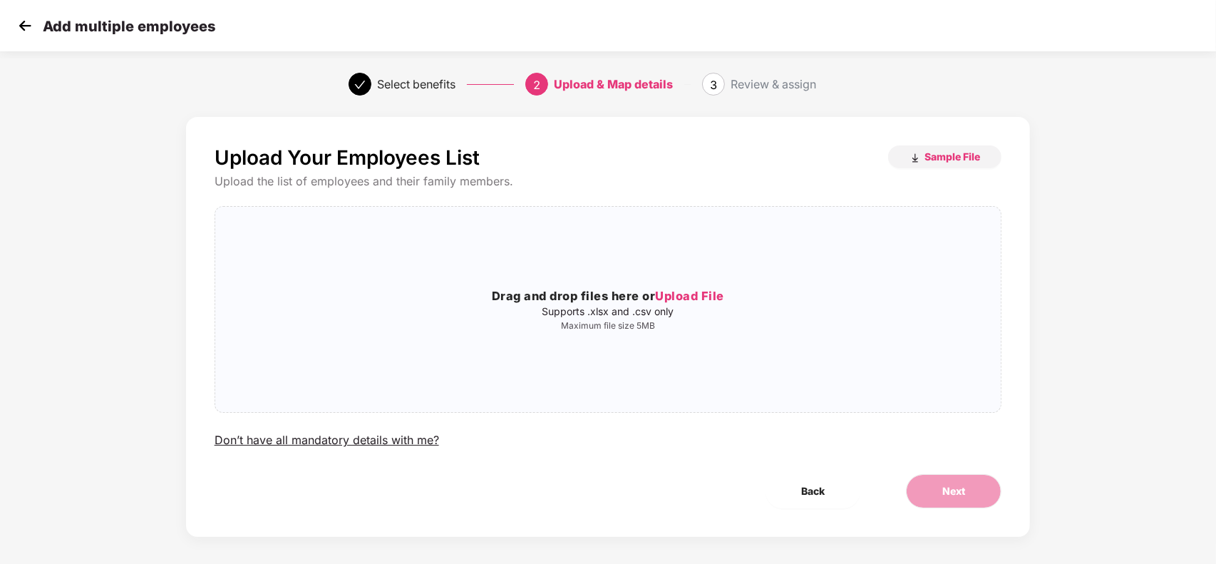 This screenshot has height=564, width=1216. What do you see at coordinates (537, 85) in the screenshot?
I see `span: 2` at bounding box center [537, 85].